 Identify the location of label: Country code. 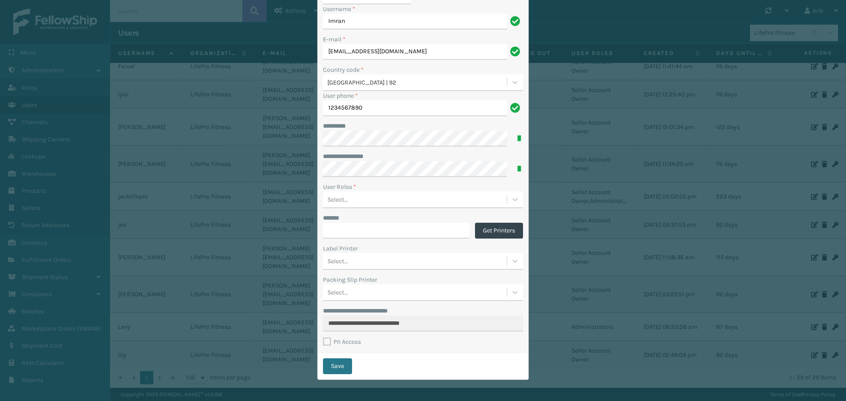
(343, 70).